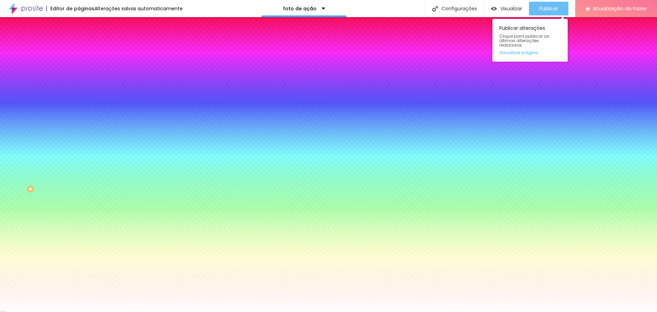 The height and width of the screenshot is (312, 657). I want to click on font: Visualizar, so click(511, 9).